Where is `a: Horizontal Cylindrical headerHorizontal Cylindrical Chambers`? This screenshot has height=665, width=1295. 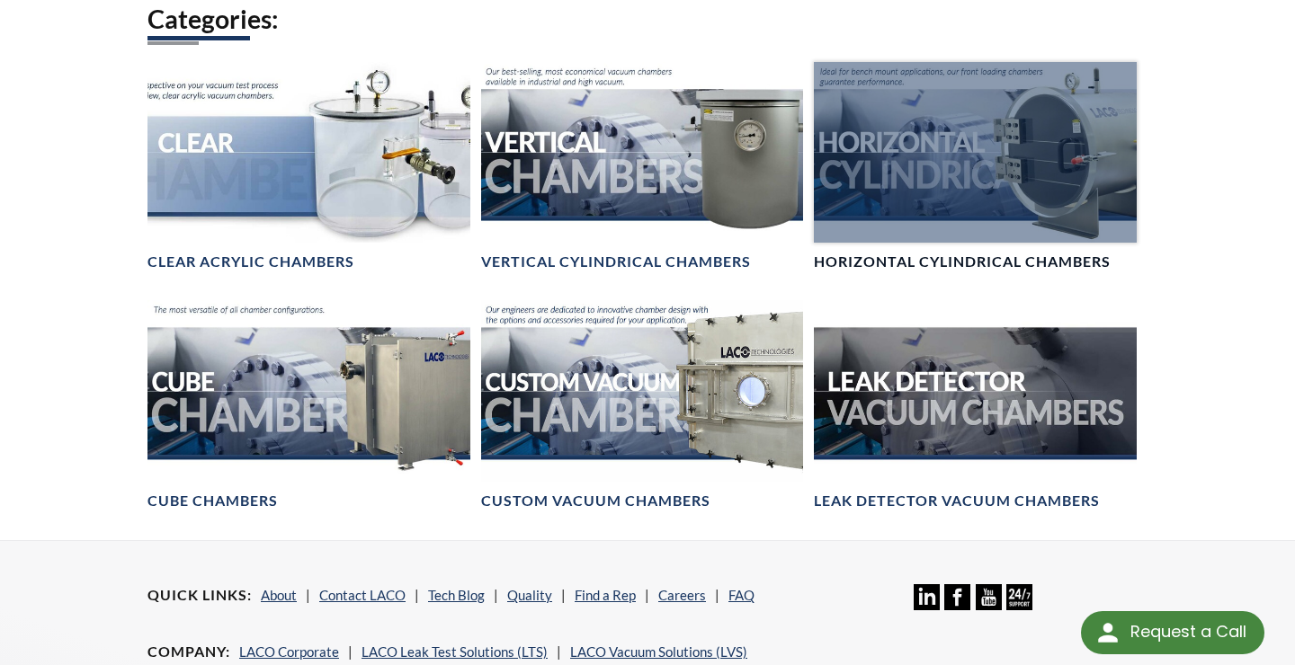
a: Horizontal Cylindrical headerHorizontal Cylindrical Chambers is located at coordinates (975, 167).